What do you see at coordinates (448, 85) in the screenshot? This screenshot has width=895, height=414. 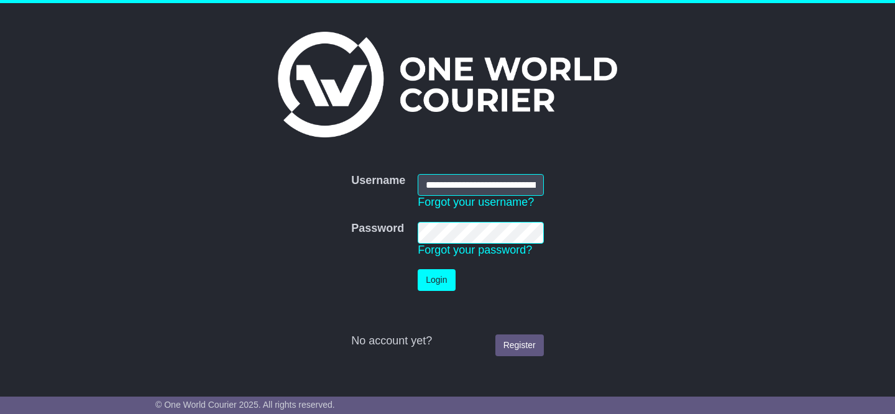 I see `img: One World` at bounding box center [448, 85].